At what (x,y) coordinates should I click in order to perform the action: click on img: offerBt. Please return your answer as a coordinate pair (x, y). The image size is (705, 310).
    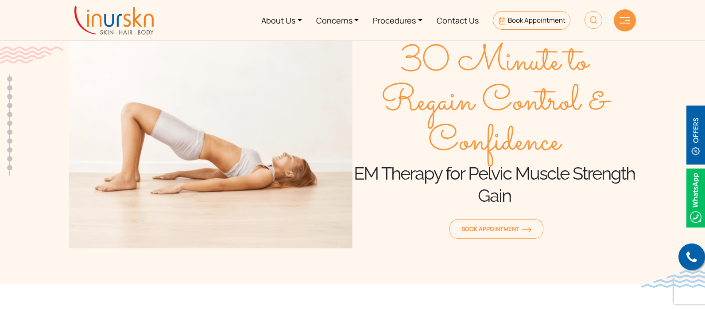
    Looking at the image, I should click on (696, 135).